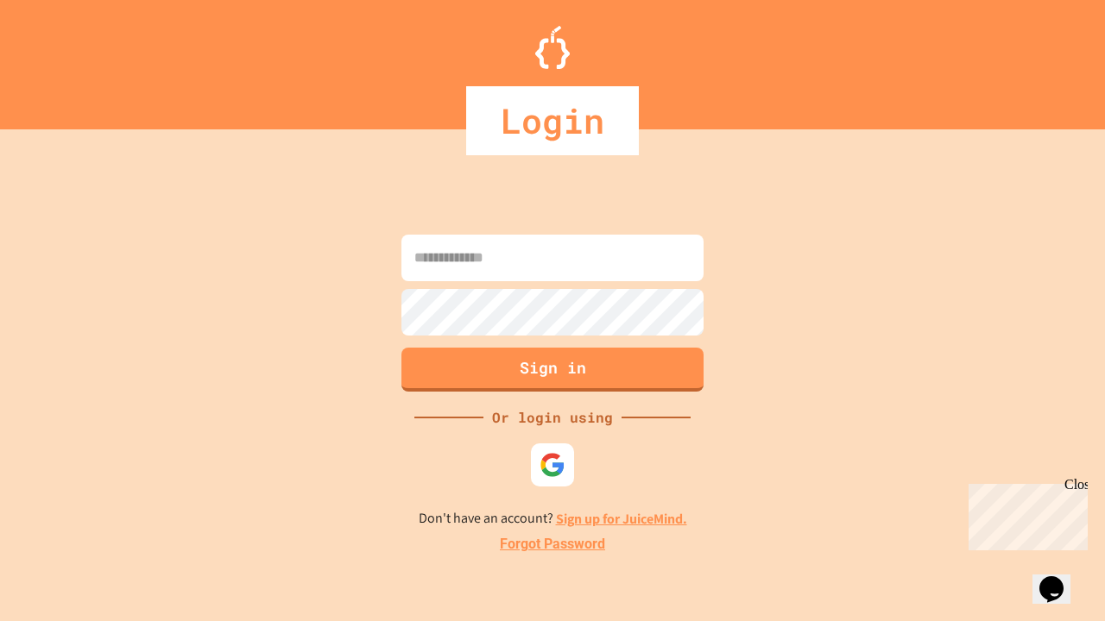 This screenshot has height=621, width=1105. Describe the element at coordinates (552, 121) in the screenshot. I see `div: Login` at that location.